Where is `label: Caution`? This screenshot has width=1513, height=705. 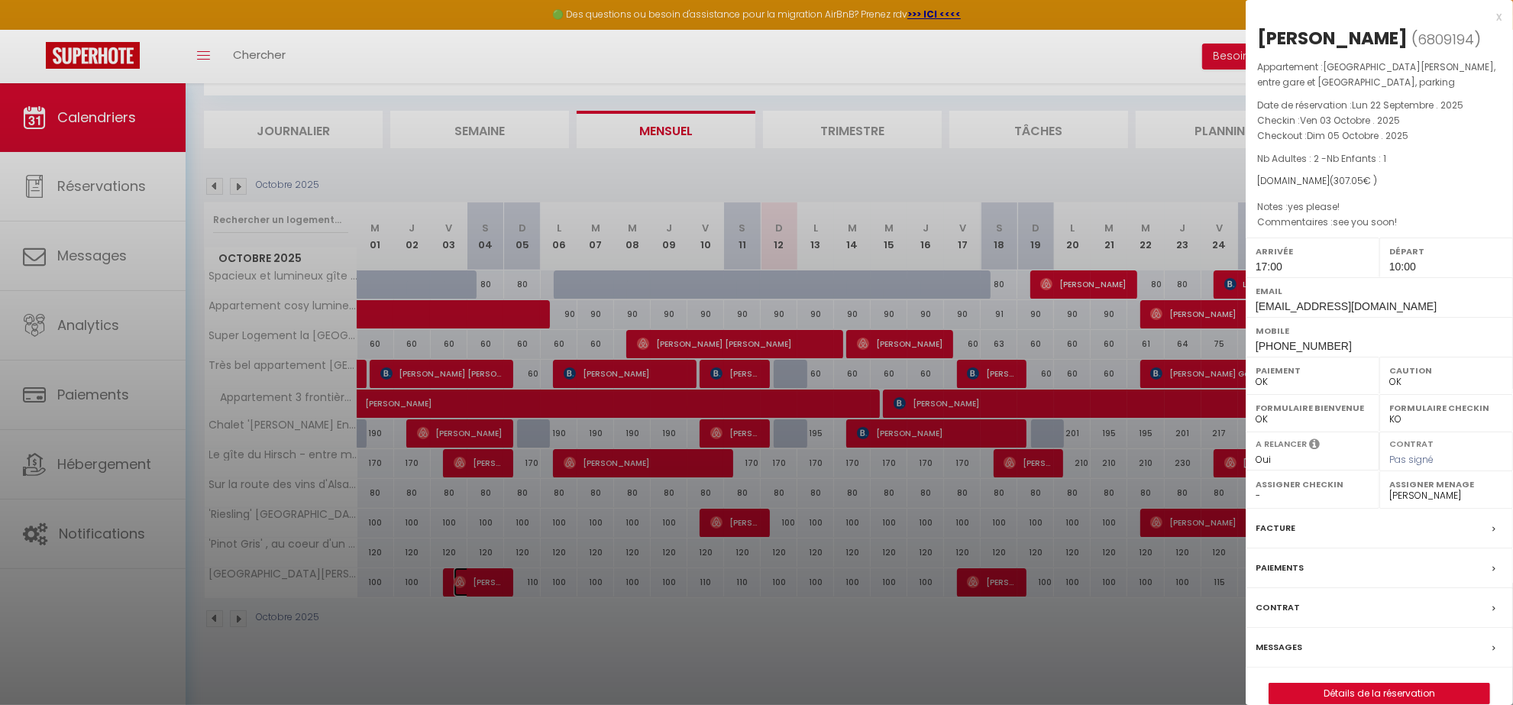
label: Caution is located at coordinates (1446, 370).